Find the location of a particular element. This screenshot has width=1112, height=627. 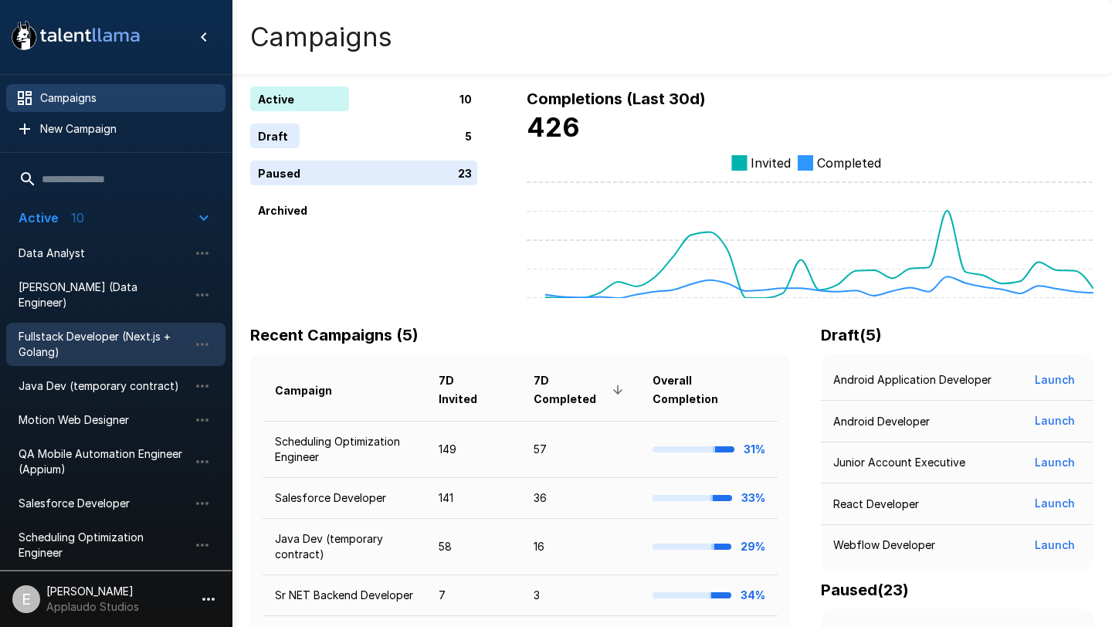

p: Junior Account Executive is located at coordinates (899, 463).